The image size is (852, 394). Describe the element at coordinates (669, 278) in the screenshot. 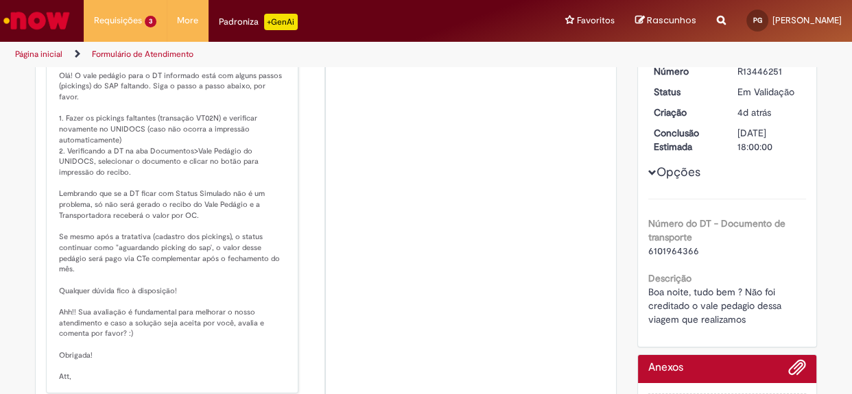

I see `b: Descrição` at that location.